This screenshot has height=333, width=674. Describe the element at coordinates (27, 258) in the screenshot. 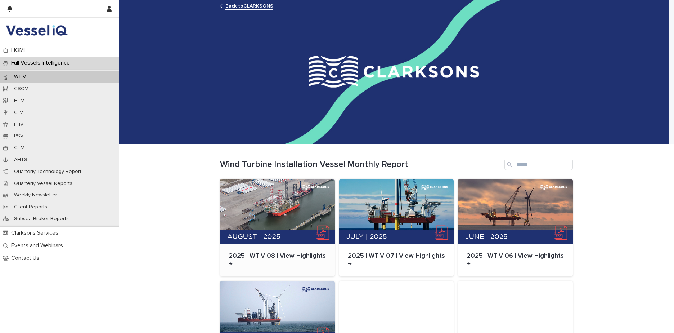

I see `p: Contact Us` at that location.